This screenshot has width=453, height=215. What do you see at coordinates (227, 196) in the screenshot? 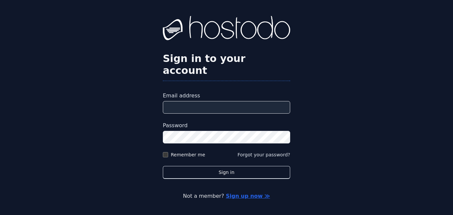
I see `p: Not a member?` at bounding box center [227, 196].